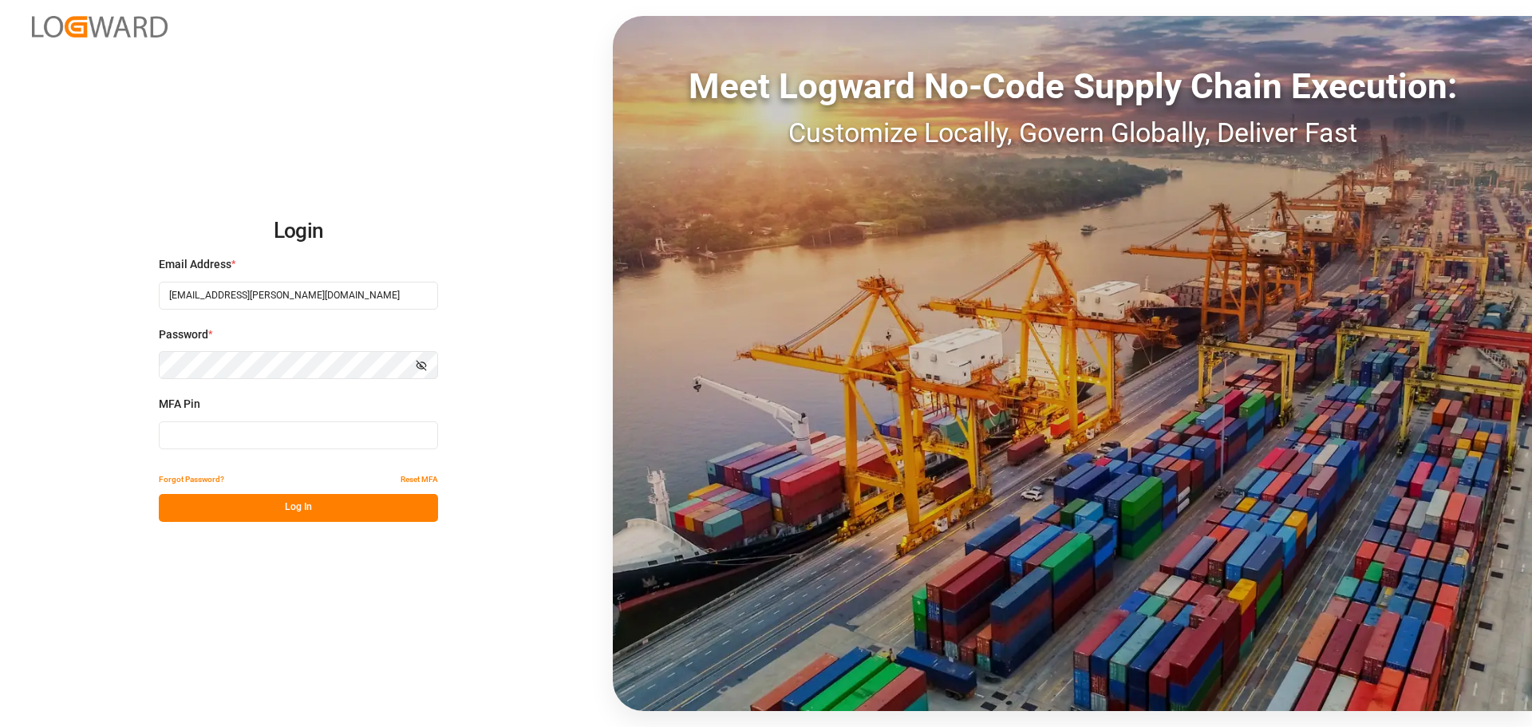 The height and width of the screenshot is (727, 1532). What do you see at coordinates (191, 479) in the screenshot?
I see `button: Forgot Password?` at bounding box center [191, 479].